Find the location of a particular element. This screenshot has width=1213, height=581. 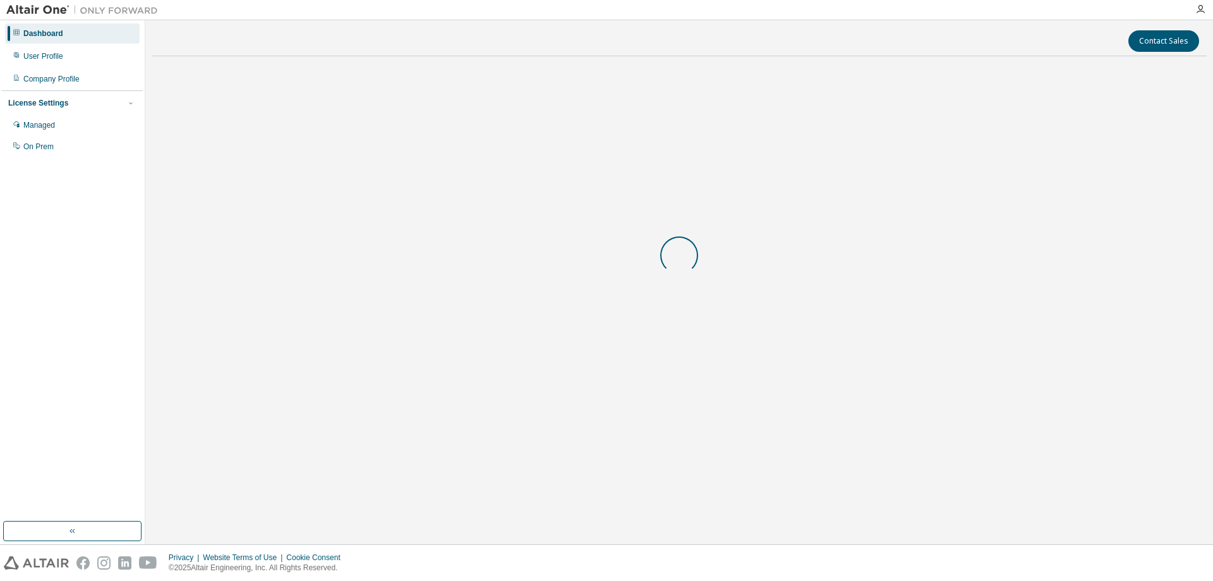

div: On Prem is located at coordinates (39, 147).